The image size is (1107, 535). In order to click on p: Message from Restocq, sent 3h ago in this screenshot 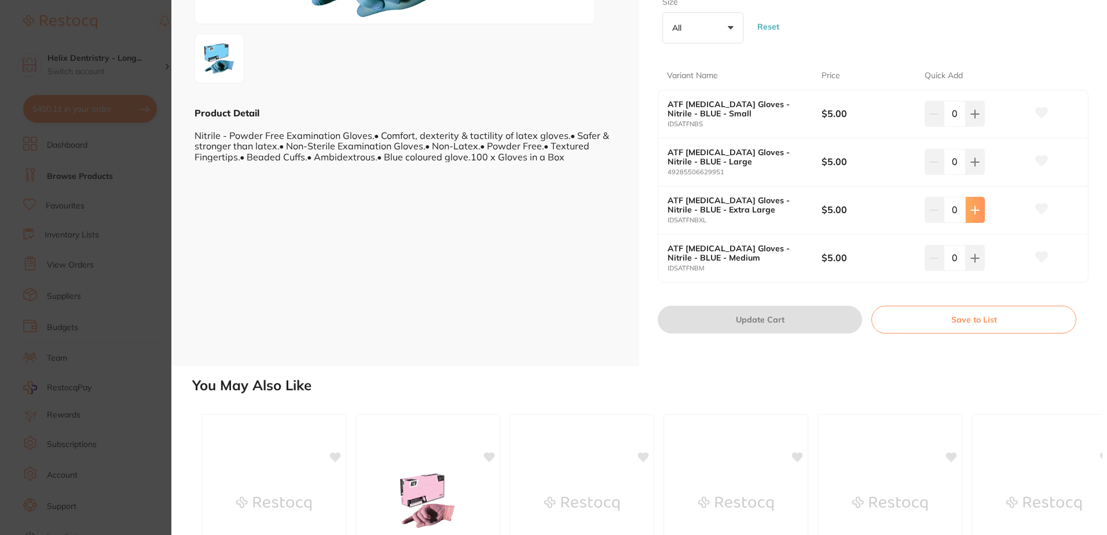, I will do `click(128, 208)`.